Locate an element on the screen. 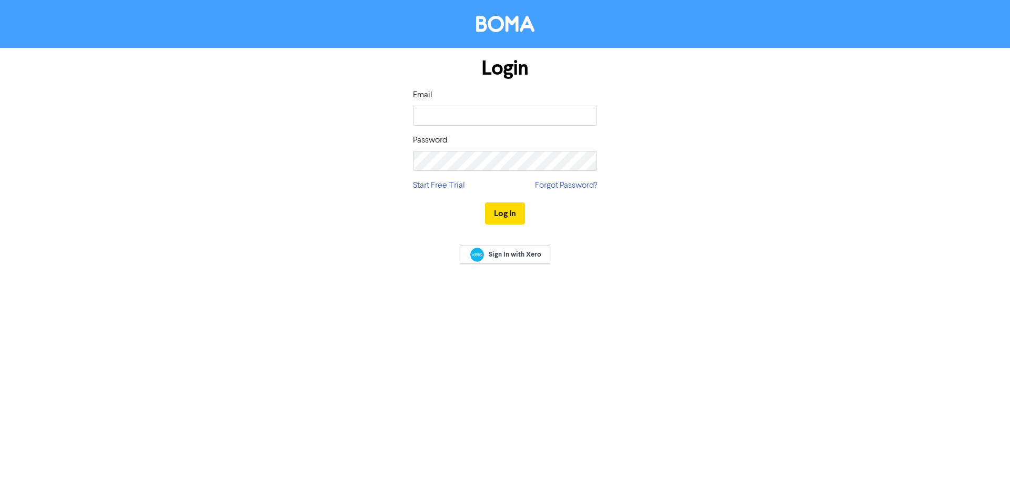  a: Start Free Trial is located at coordinates (439, 186).